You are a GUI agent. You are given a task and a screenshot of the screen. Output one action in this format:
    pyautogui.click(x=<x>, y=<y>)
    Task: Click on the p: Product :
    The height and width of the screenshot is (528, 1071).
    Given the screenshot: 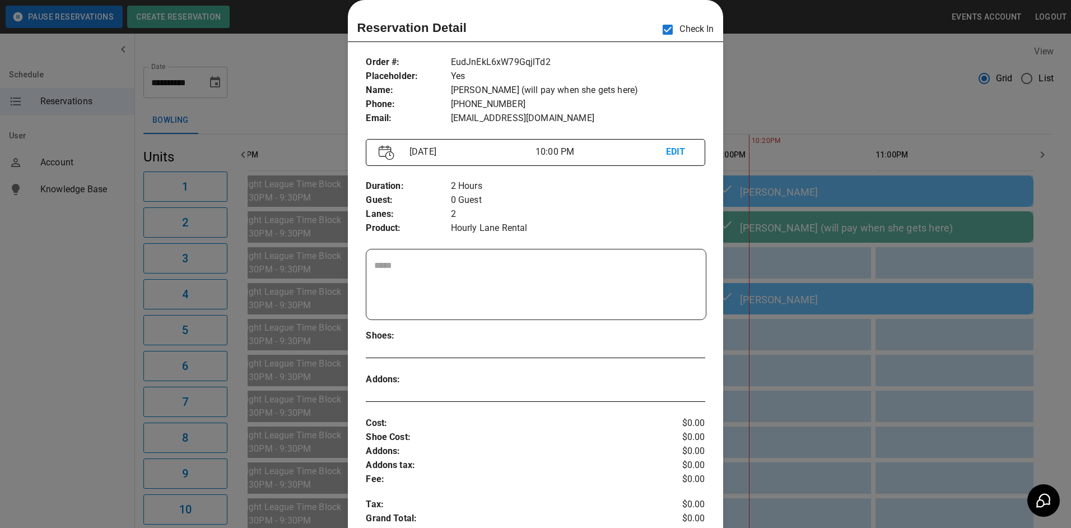 What is the action you would take?
    pyautogui.click(x=408, y=228)
    